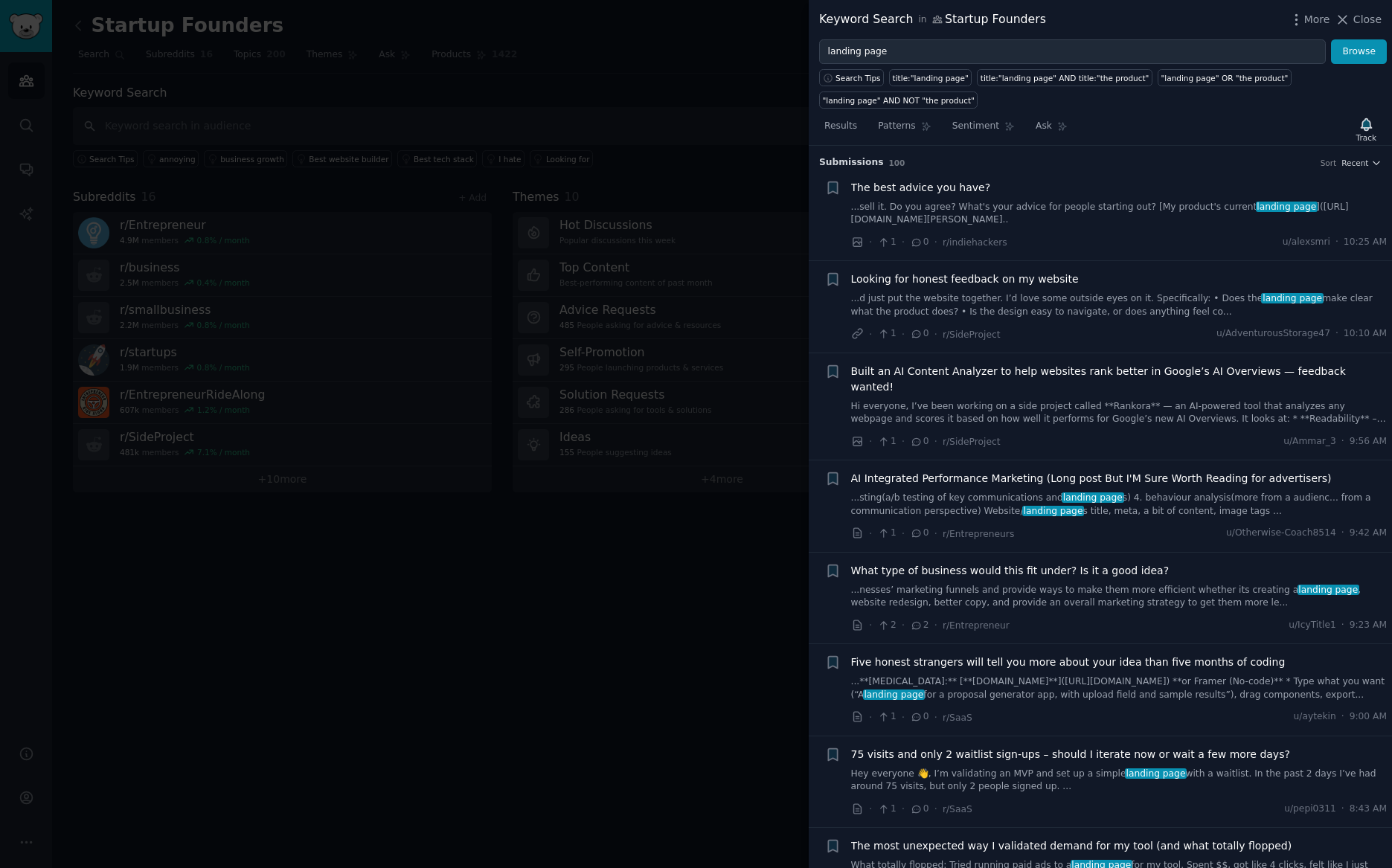 The image size is (1392, 868). I want to click on span: r/Entrepreneur, so click(976, 625).